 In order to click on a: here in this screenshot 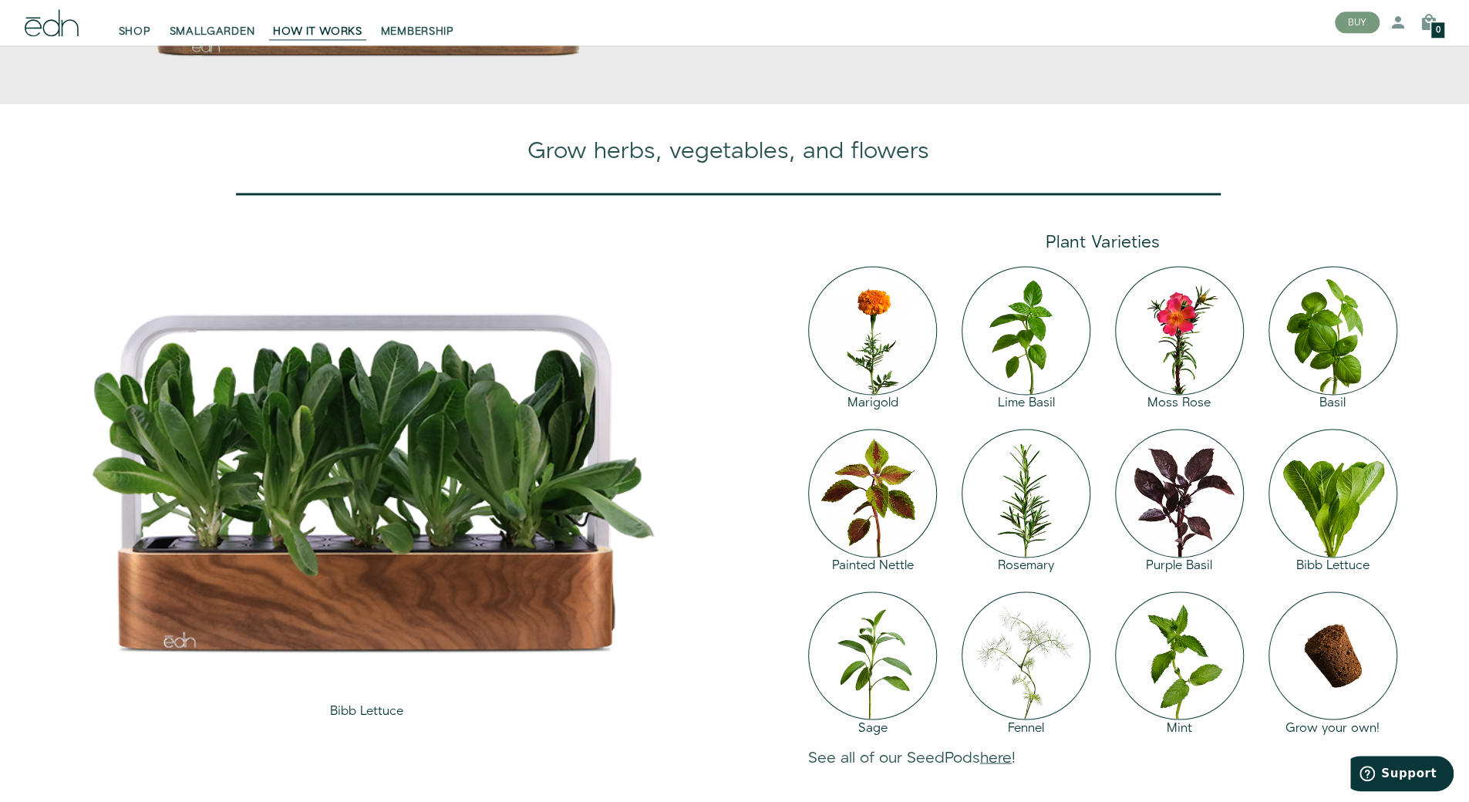, I will do `click(995, 757)`.